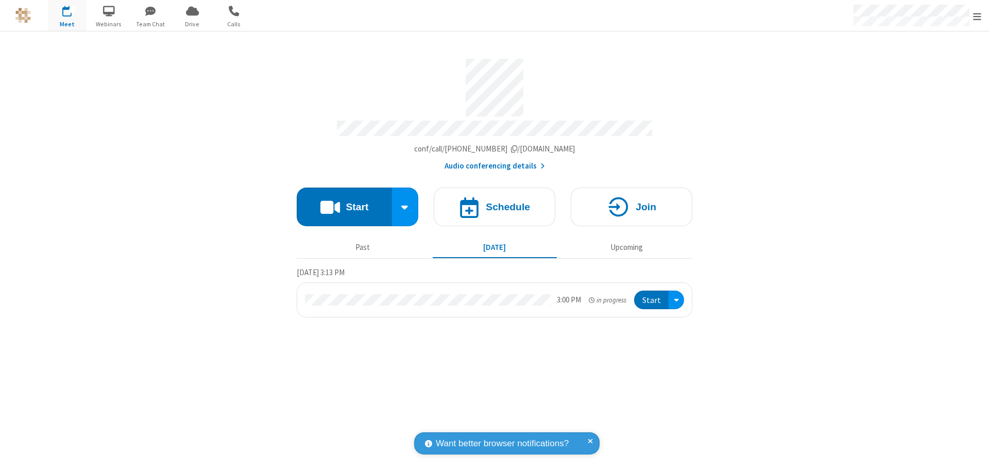 The width and height of the screenshot is (989, 472). I want to click on div: 3:00 PM, so click(569, 300).